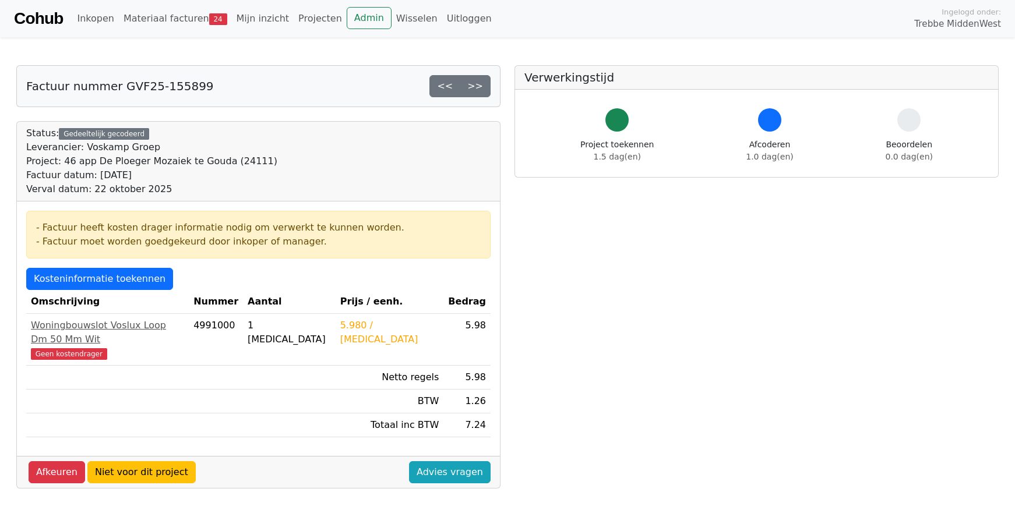  What do you see at coordinates (258, 242) in the screenshot?
I see `div: - Factuur moet worden goedgekeurd door inkoper of manager.` at bounding box center [258, 242].